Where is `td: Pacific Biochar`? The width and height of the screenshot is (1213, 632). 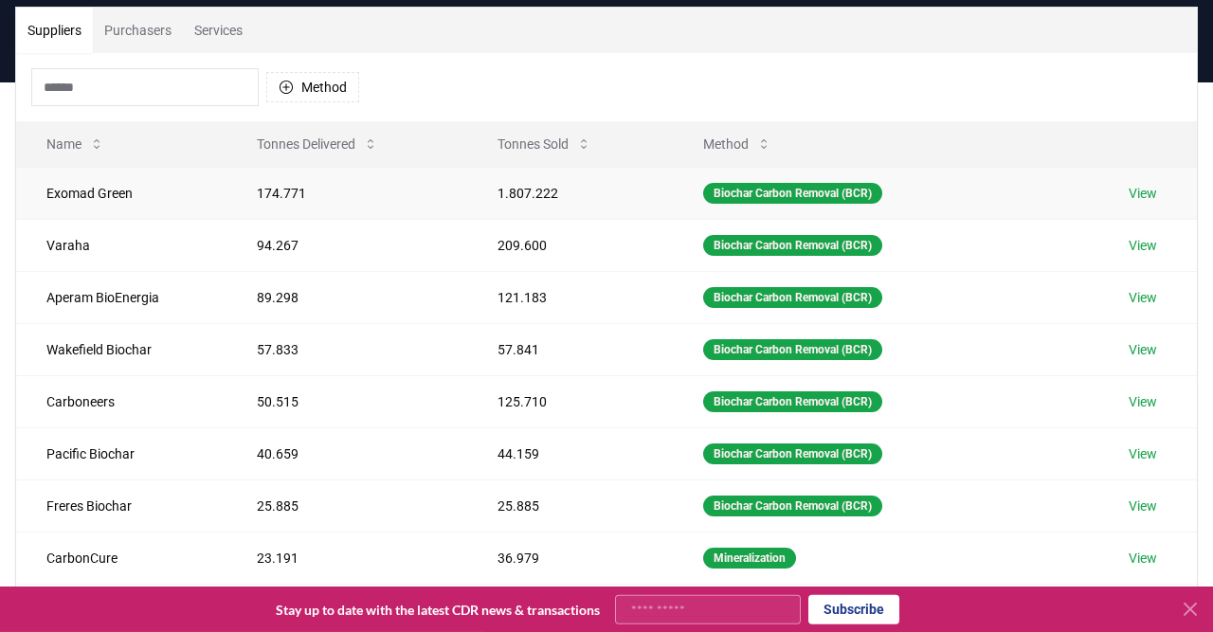
td: Pacific Biochar is located at coordinates (121, 453).